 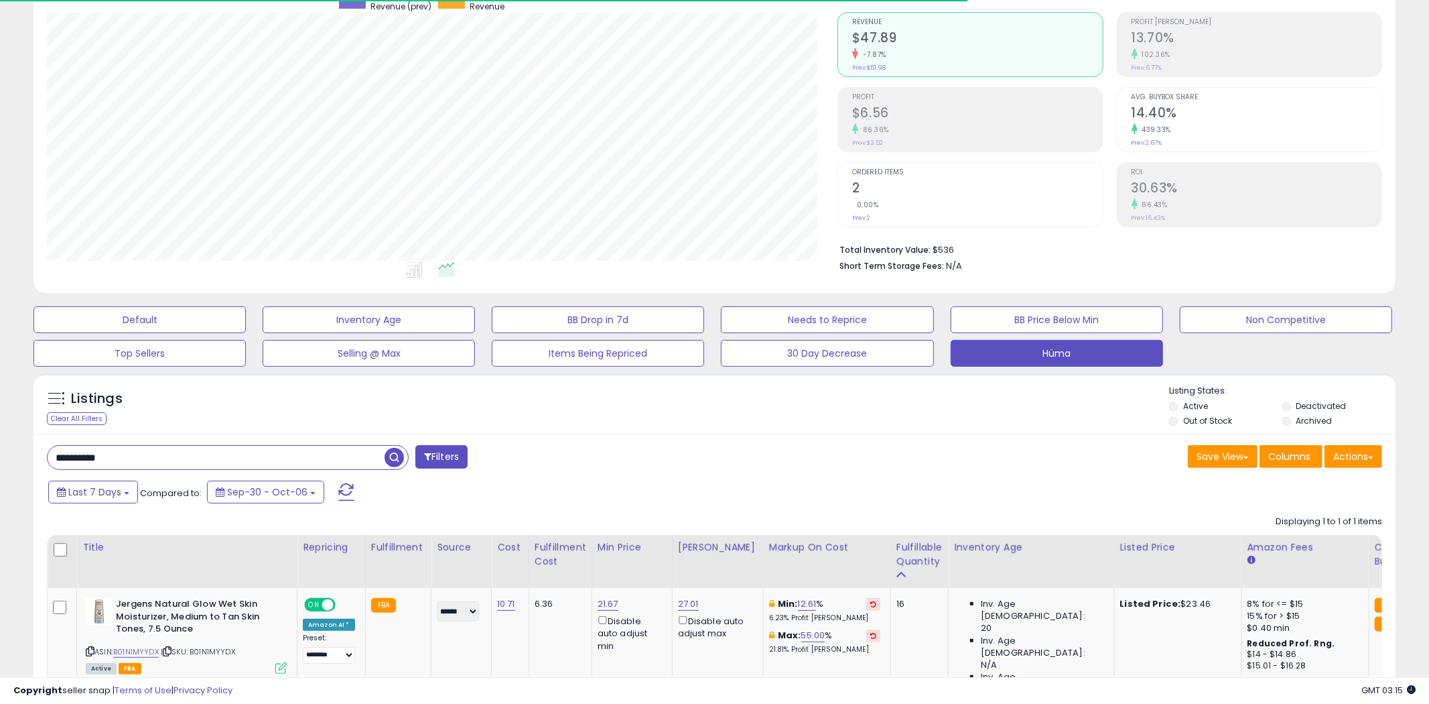 What do you see at coordinates (872, 54) in the screenshot?
I see `small: -7.87%` at bounding box center [872, 54].